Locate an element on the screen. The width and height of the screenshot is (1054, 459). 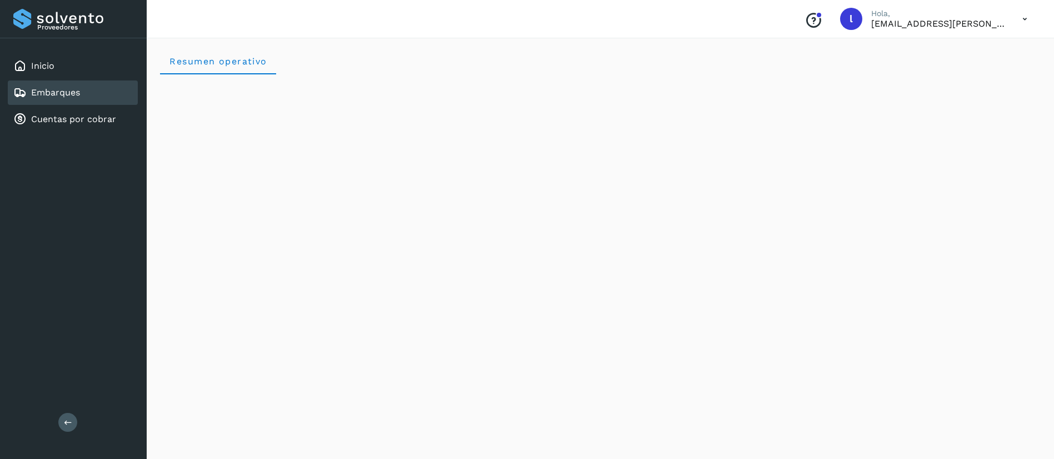
div: Cuentas por cobrar is located at coordinates (73, 119).